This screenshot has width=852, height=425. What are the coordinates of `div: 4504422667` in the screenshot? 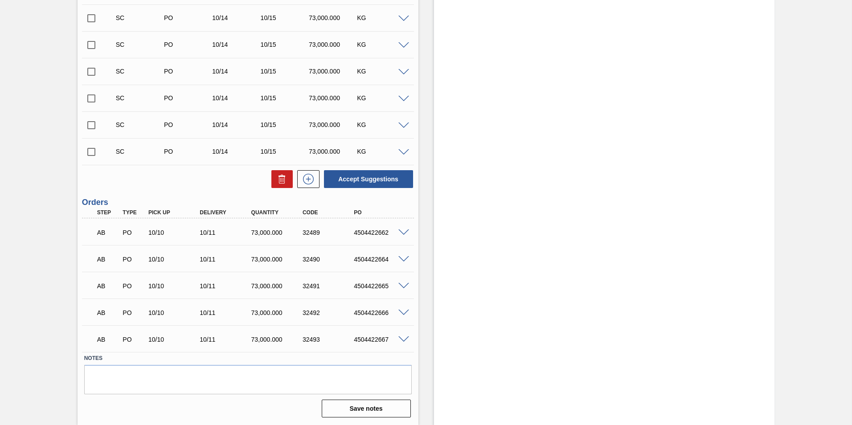 It's located at (380, 339).